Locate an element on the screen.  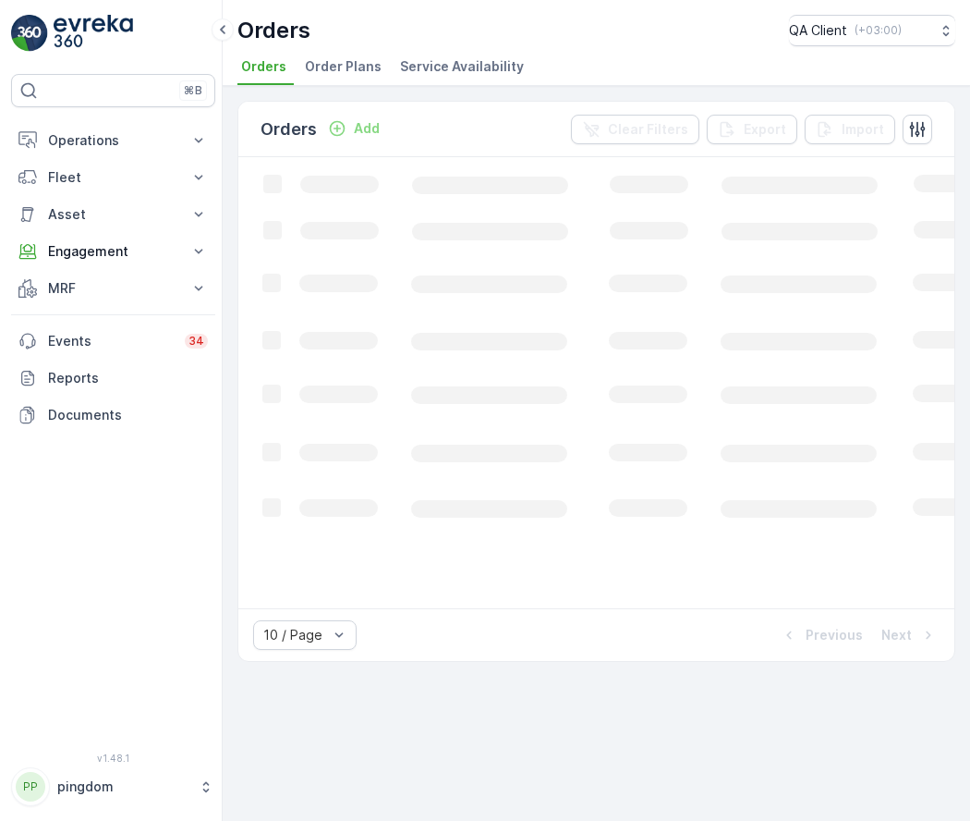
p: Export is located at coordinates (765, 129).